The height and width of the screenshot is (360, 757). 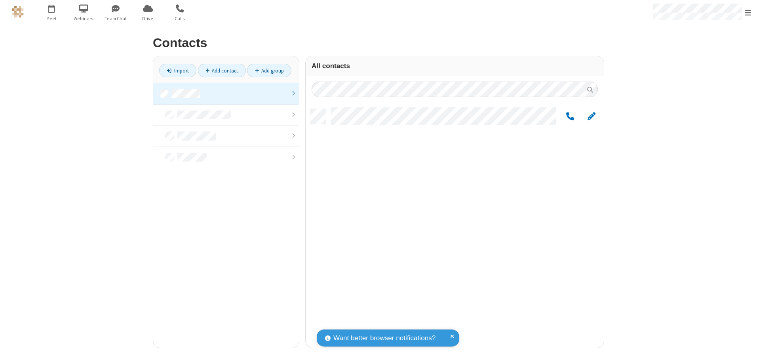 I want to click on h3: All contacts, so click(x=455, y=66).